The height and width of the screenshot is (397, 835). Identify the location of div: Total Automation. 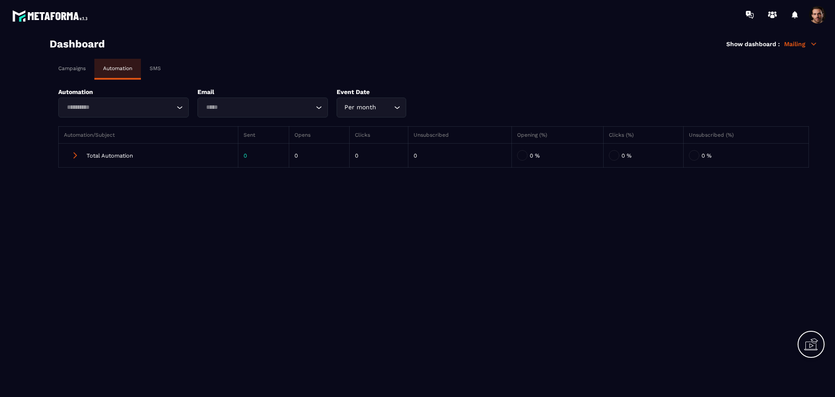
(148, 155).